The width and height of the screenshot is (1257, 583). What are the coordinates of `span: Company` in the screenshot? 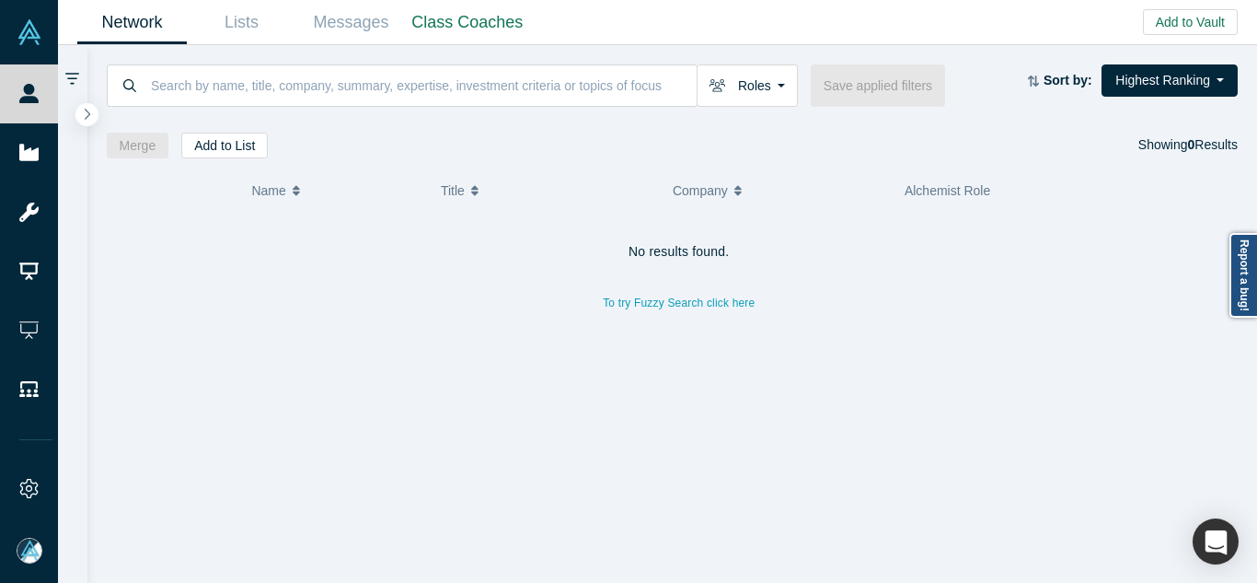 It's located at (700, 190).